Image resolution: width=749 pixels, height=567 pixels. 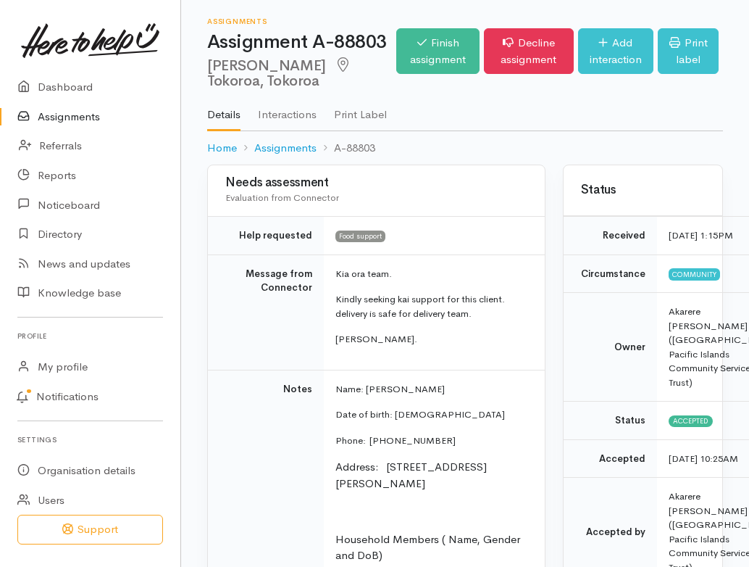 What do you see at coordinates (90, 529) in the screenshot?
I see `button: Support` at bounding box center [90, 529].